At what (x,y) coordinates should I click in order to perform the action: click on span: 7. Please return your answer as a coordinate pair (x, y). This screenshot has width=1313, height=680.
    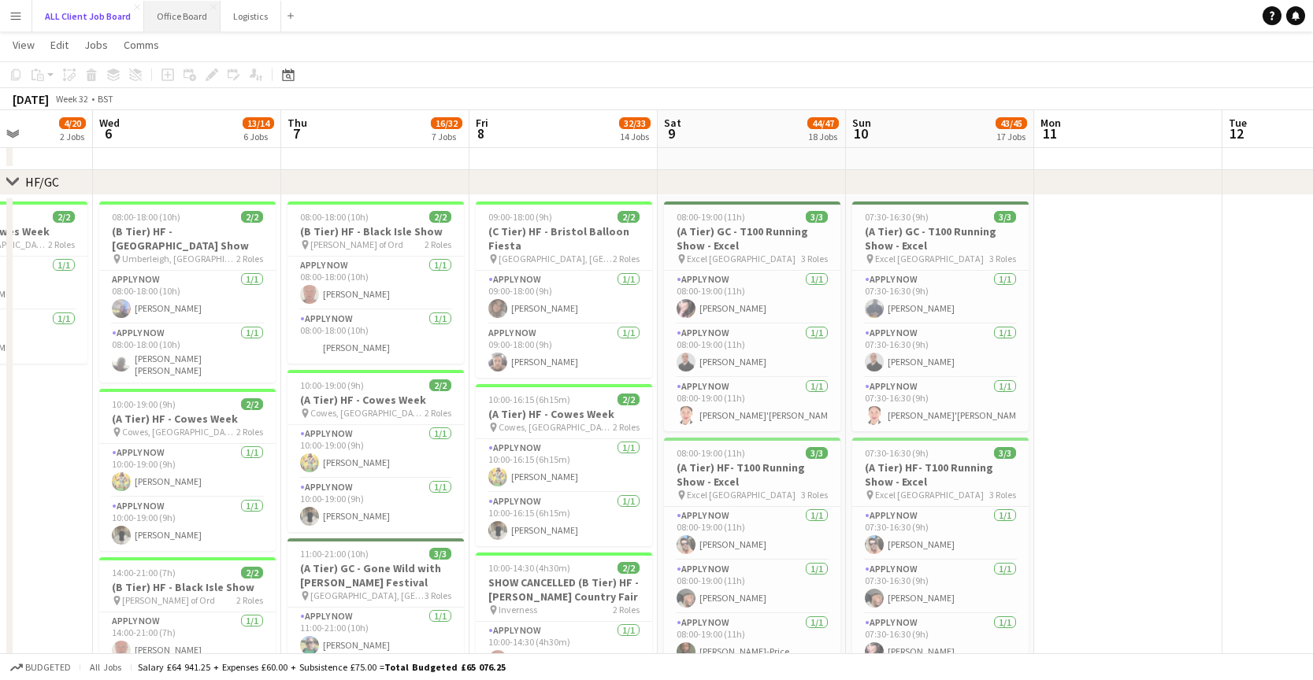
    Looking at the image, I should click on (296, 133).